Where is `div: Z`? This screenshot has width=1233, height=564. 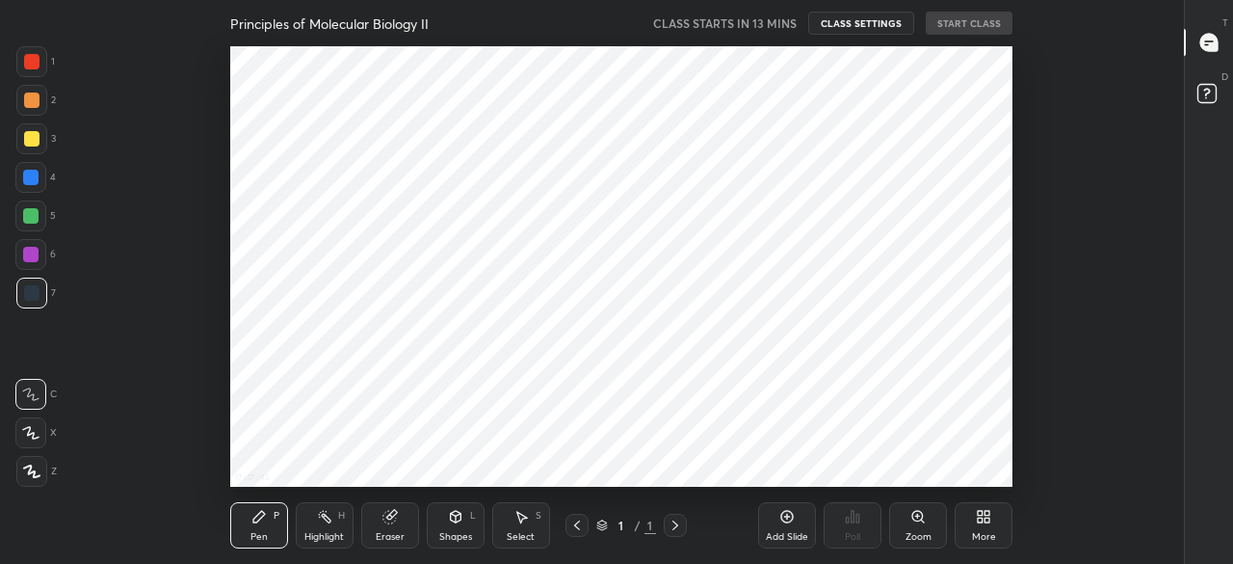 div: Z is located at coordinates (37, 471).